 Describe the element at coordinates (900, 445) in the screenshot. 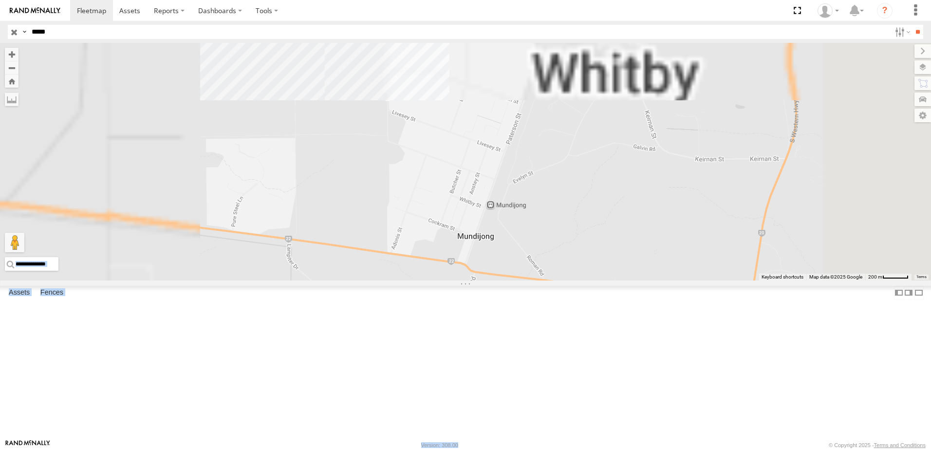

I see `a: Terms and Conditions` at that location.